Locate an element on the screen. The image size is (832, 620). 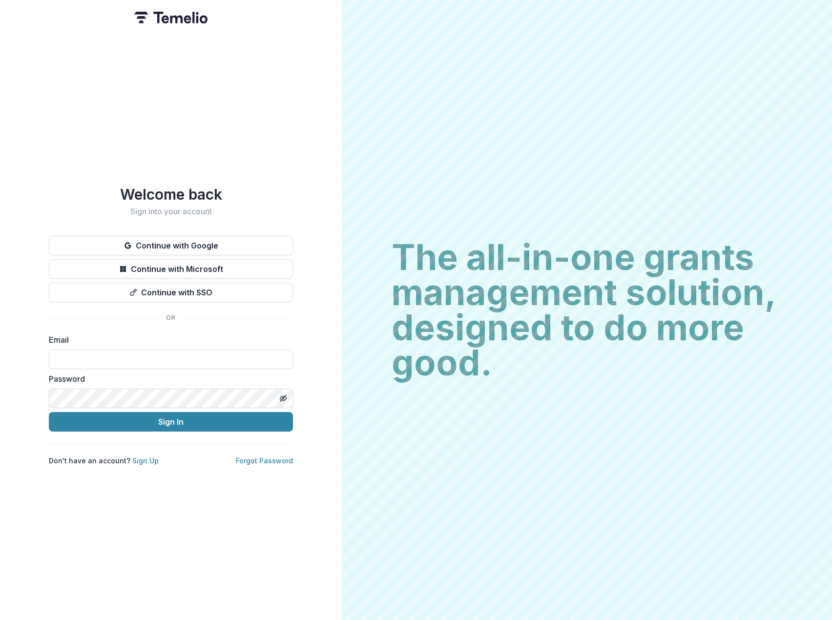
h2: Sign into your account is located at coordinates (171, 211).